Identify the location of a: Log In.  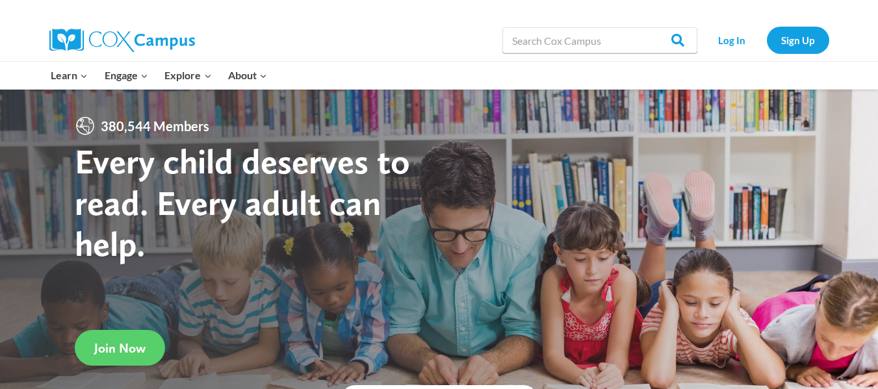
(732, 40).